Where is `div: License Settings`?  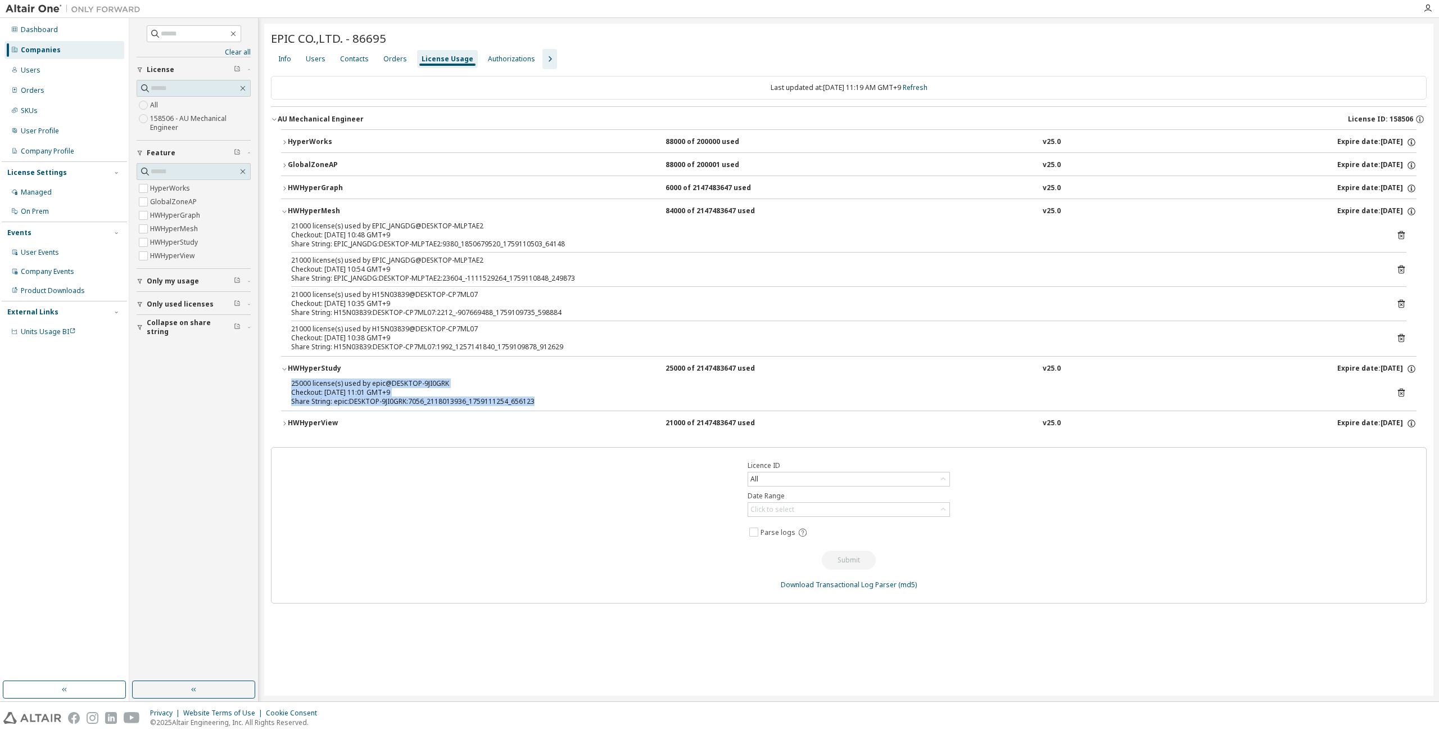 div: License Settings is located at coordinates (37, 173).